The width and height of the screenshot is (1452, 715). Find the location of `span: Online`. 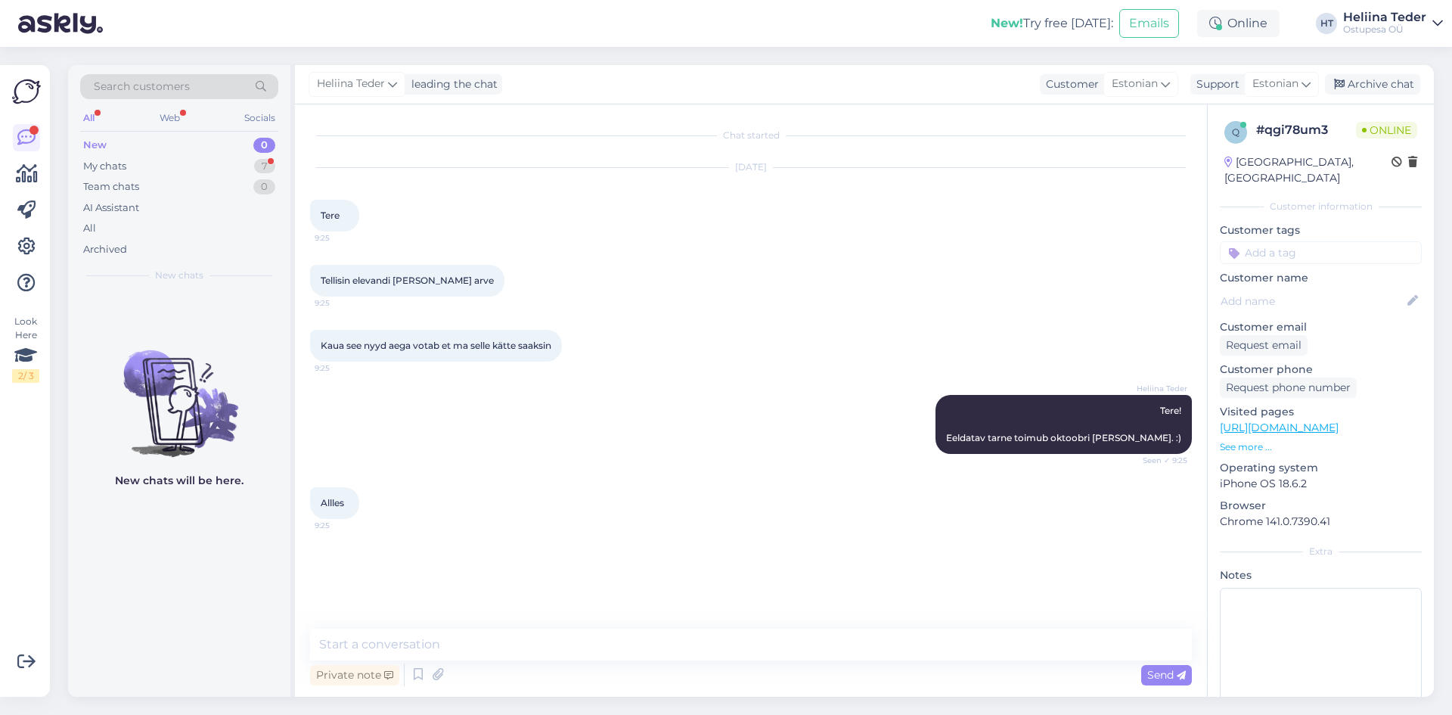

span: Online is located at coordinates (1386, 130).